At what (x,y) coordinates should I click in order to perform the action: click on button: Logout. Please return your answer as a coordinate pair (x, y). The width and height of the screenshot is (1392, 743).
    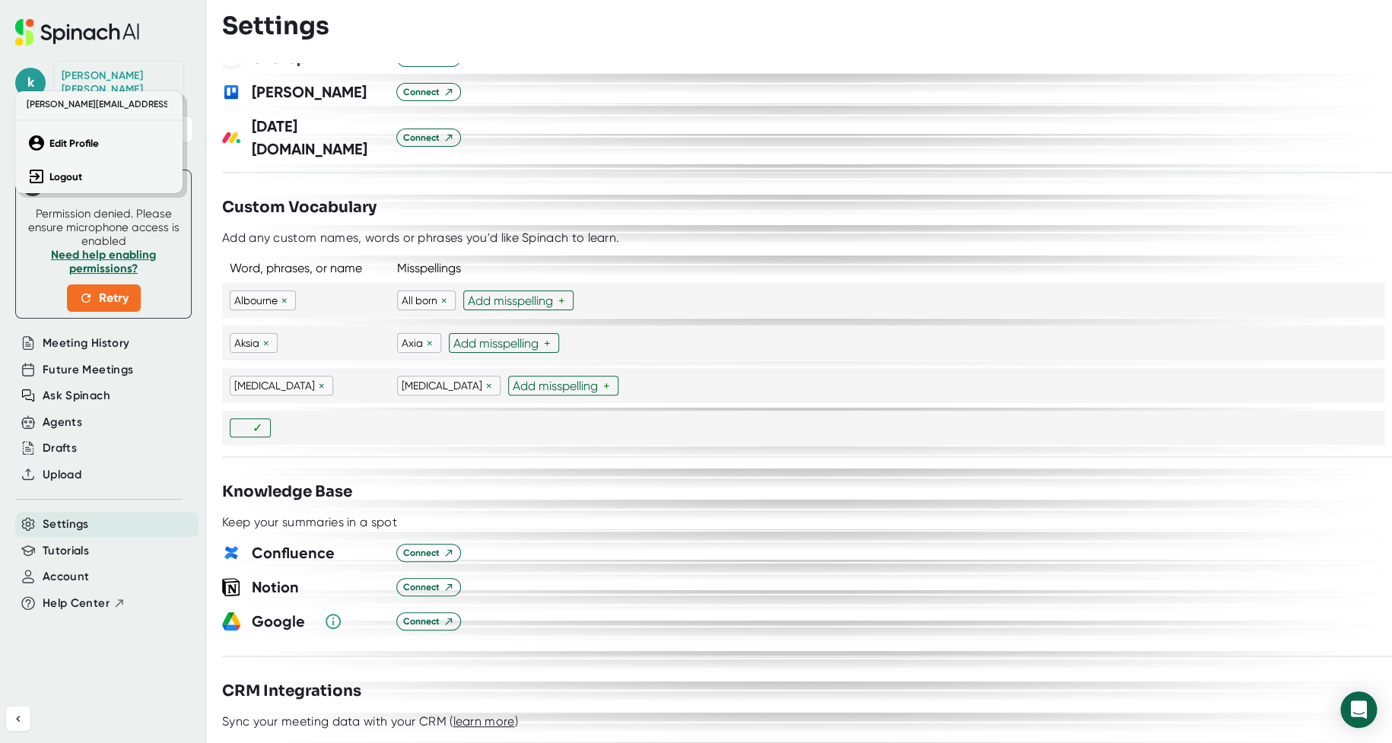
    Looking at the image, I should click on (99, 176).